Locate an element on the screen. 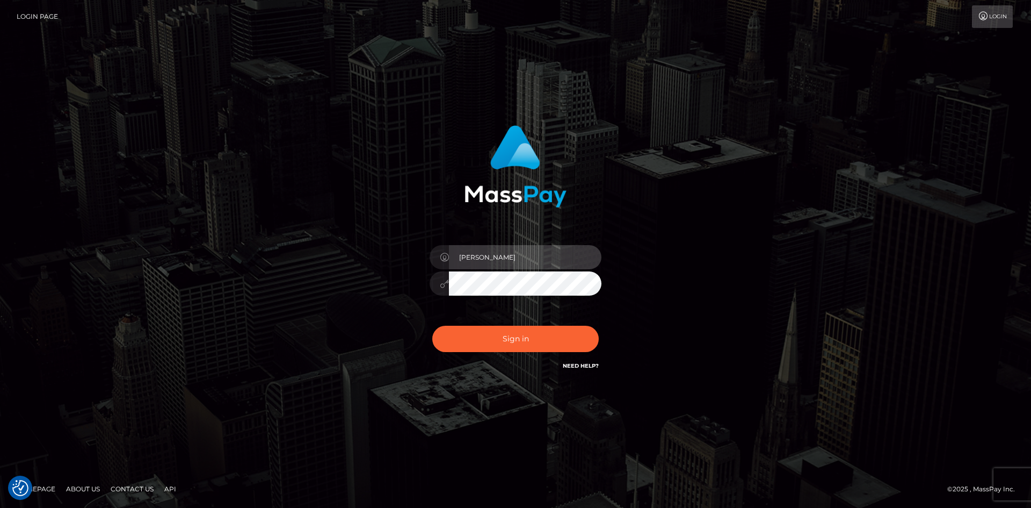 Image resolution: width=1031 pixels, height=508 pixels. a: About Us is located at coordinates (83, 488).